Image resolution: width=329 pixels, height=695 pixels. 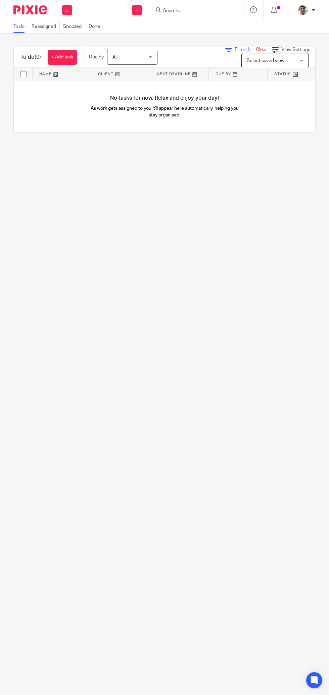 I want to click on h1: To do, so click(x=31, y=57).